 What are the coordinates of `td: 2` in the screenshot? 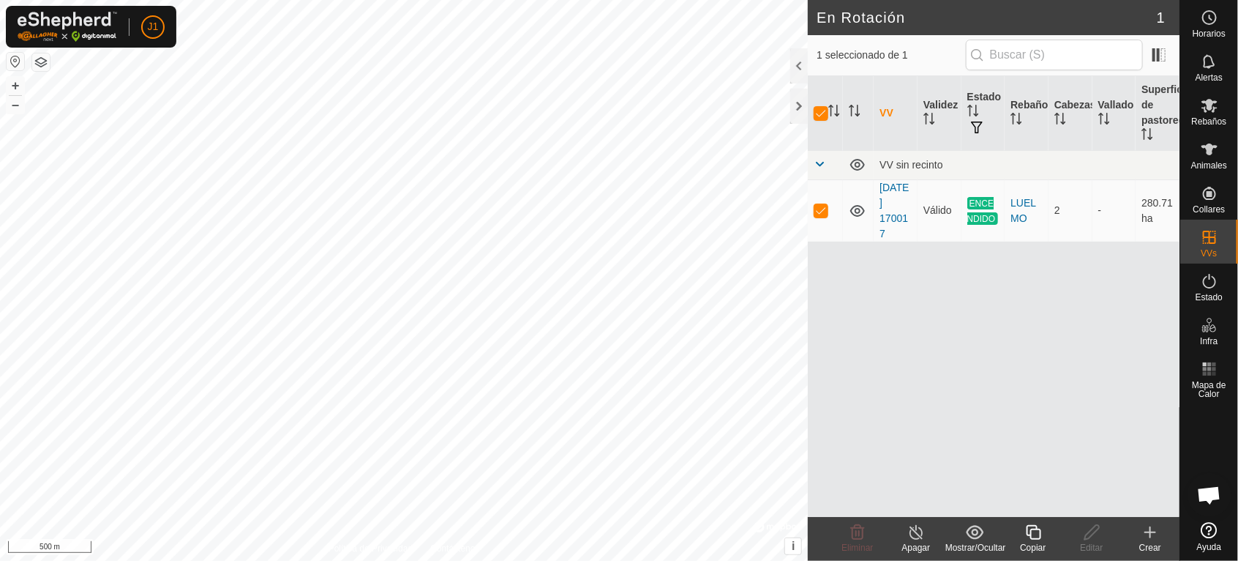 It's located at (1071, 210).